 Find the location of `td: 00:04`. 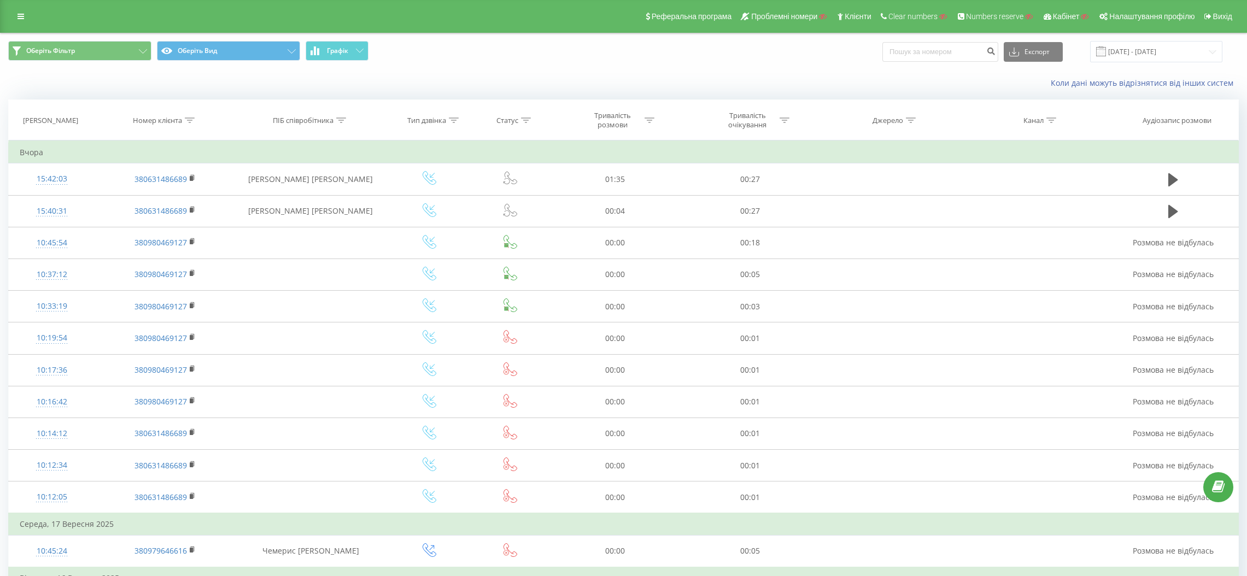

td: 00:04 is located at coordinates (615, 211).